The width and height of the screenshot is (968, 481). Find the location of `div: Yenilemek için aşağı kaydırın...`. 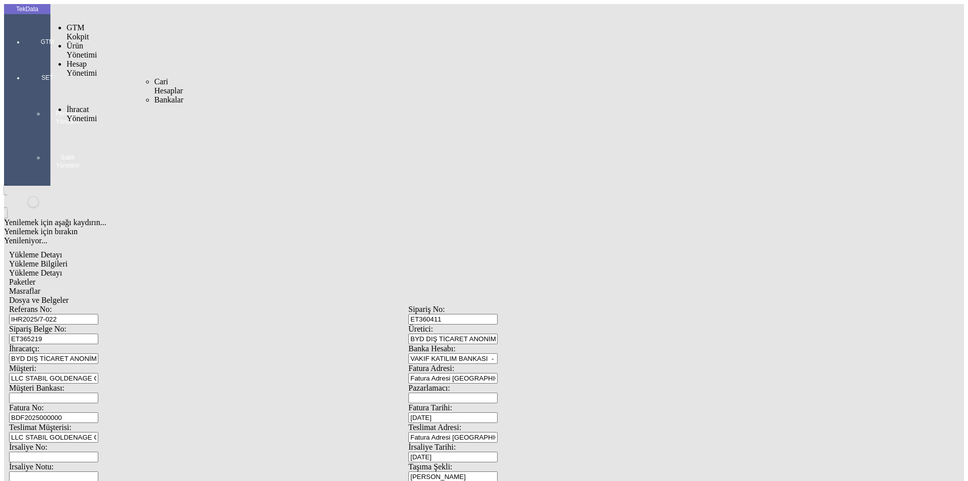

div: Yenilemek için aşağı kaydırın... is located at coordinates (409, 222).